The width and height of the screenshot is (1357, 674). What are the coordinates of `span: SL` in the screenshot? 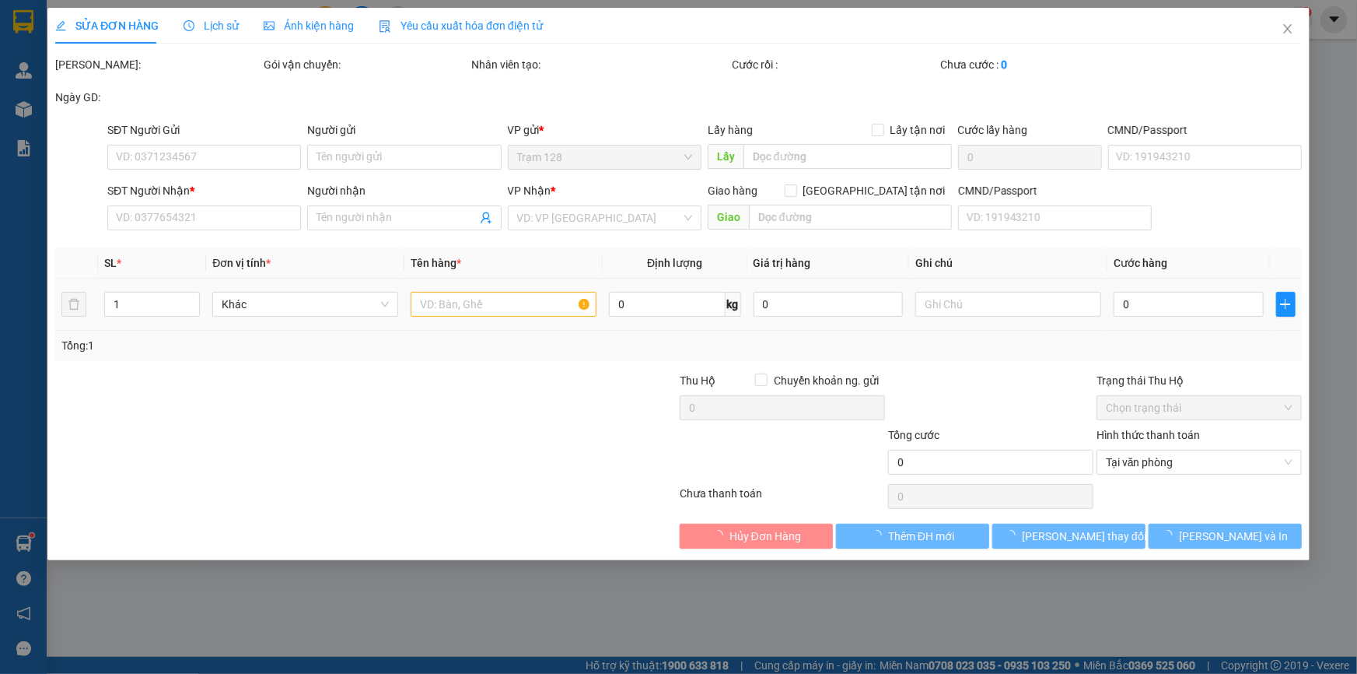 It's located at (110, 263).